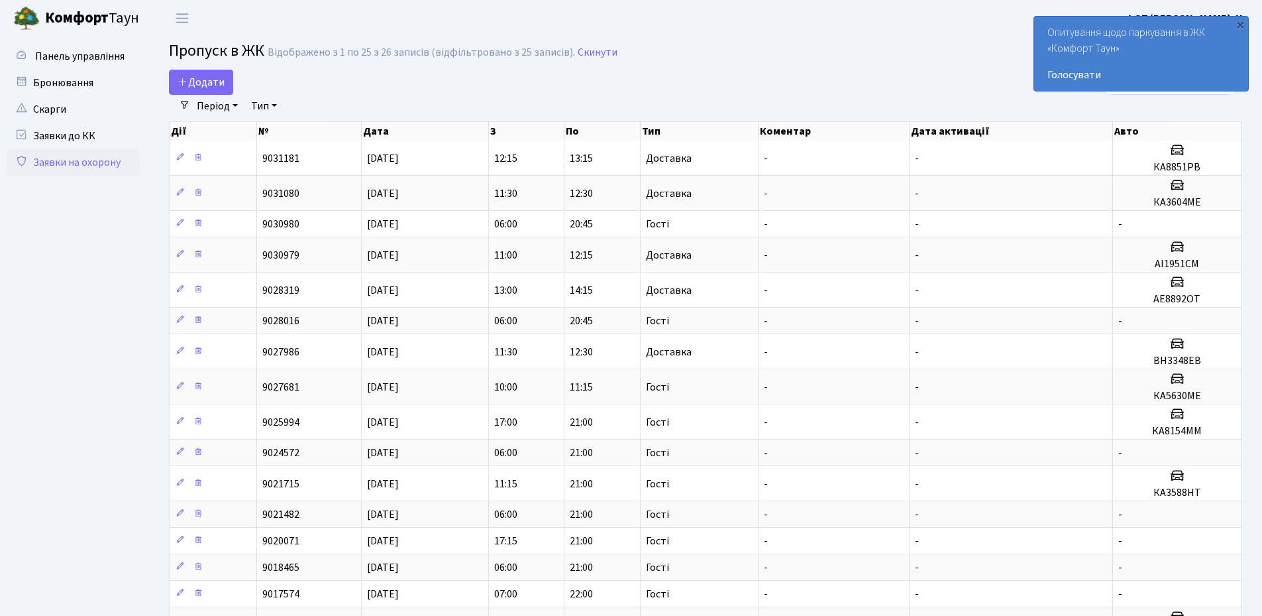 This screenshot has height=616, width=1262. I want to click on th: З, so click(527, 131).